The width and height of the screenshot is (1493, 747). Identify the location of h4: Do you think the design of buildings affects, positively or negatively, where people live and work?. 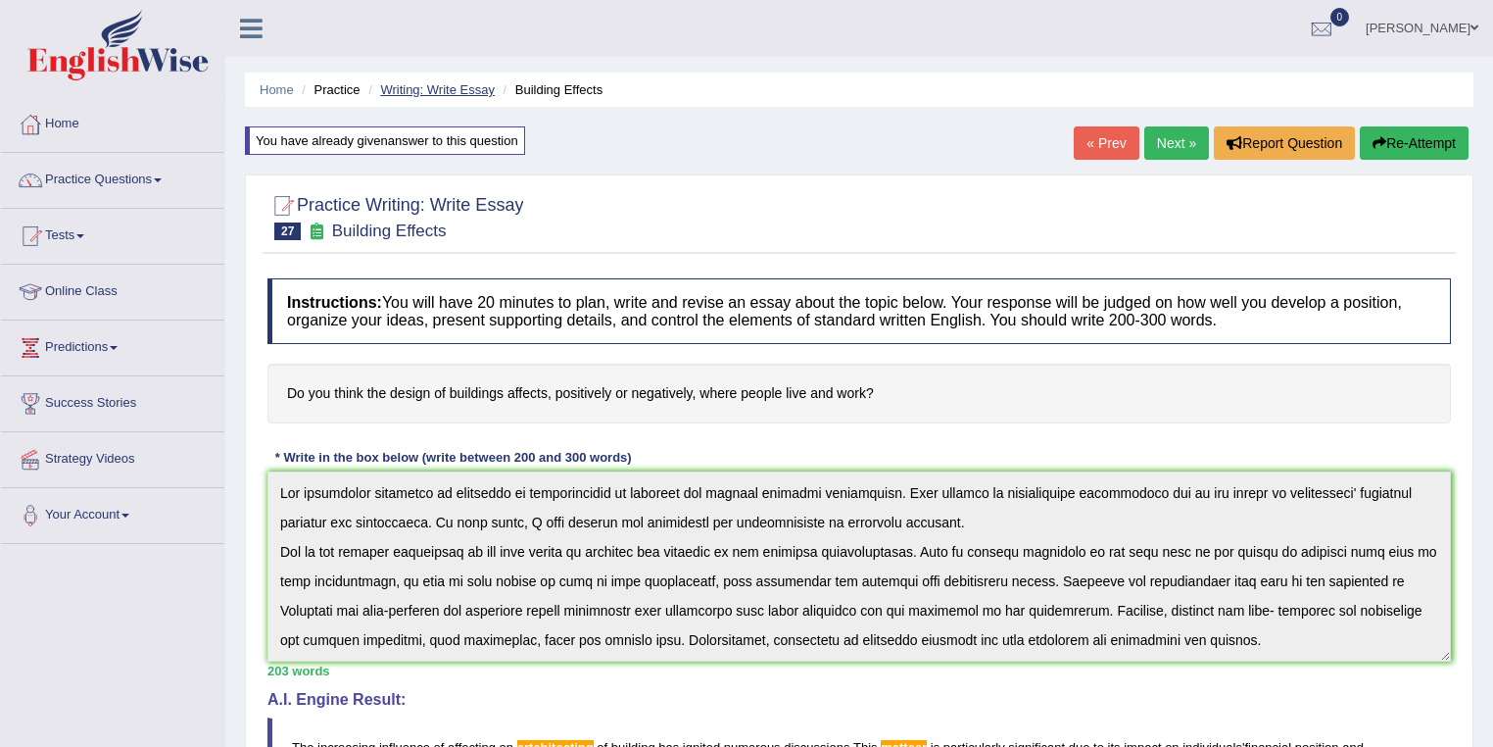
(859, 393).